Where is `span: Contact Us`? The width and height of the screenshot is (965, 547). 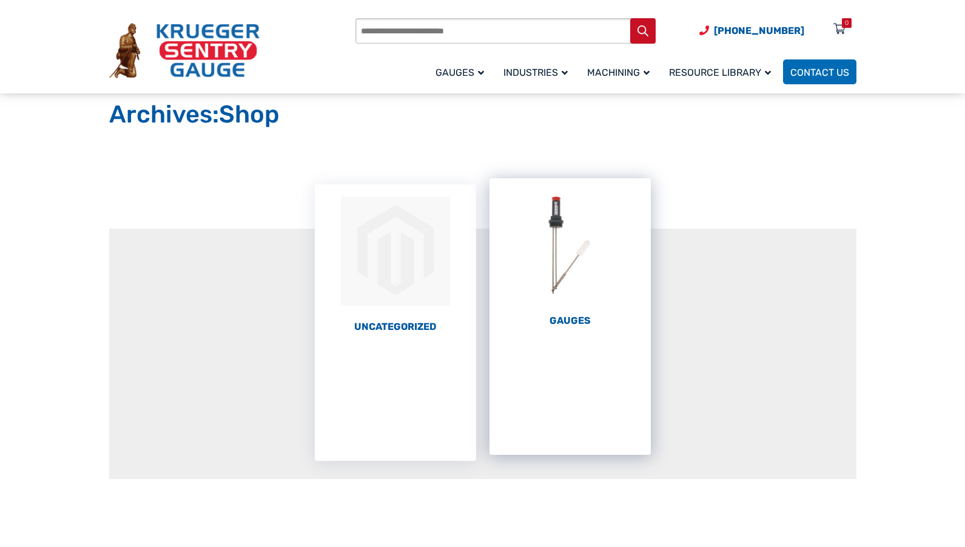
span: Contact Us is located at coordinates (820, 72).